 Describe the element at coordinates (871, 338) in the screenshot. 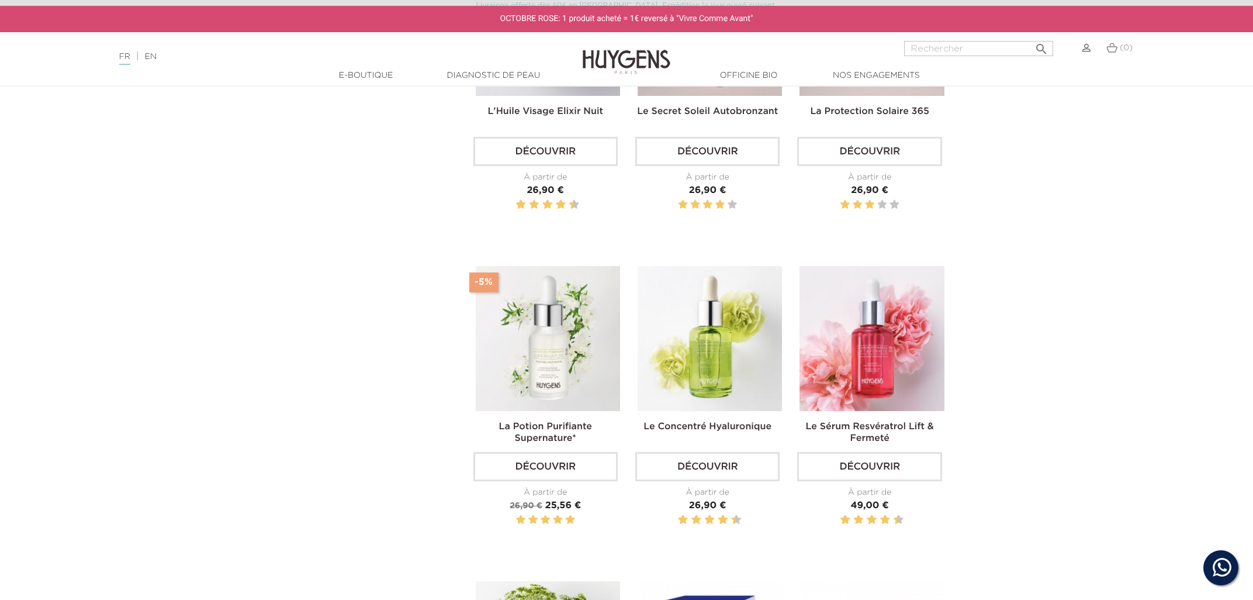

I see `img: Le Sérum Resvératrol Lift & Fermeté` at that location.